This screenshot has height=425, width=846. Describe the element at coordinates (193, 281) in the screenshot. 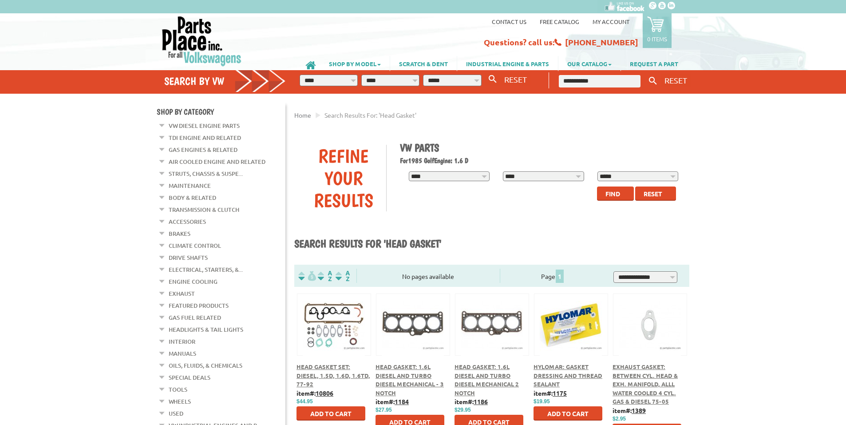

I see `a: Engine Cooling` at that location.